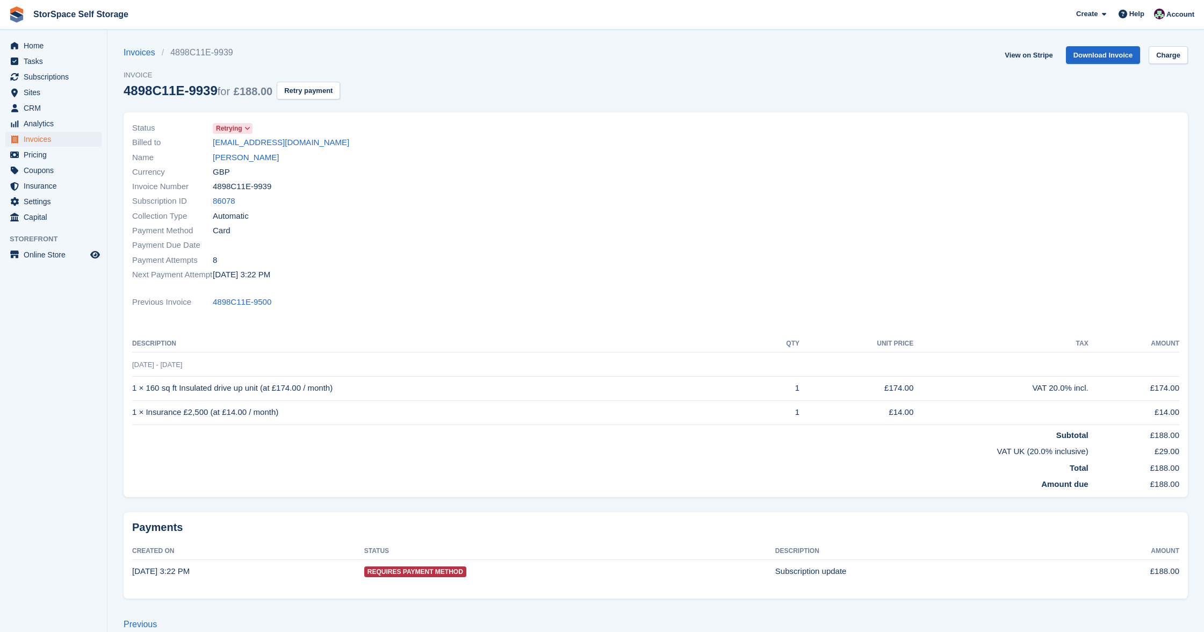 The image size is (1204, 632). What do you see at coordinates (1180, 15) in the screenshot?
I see `span: Account` at bounding box center [1180, 15].